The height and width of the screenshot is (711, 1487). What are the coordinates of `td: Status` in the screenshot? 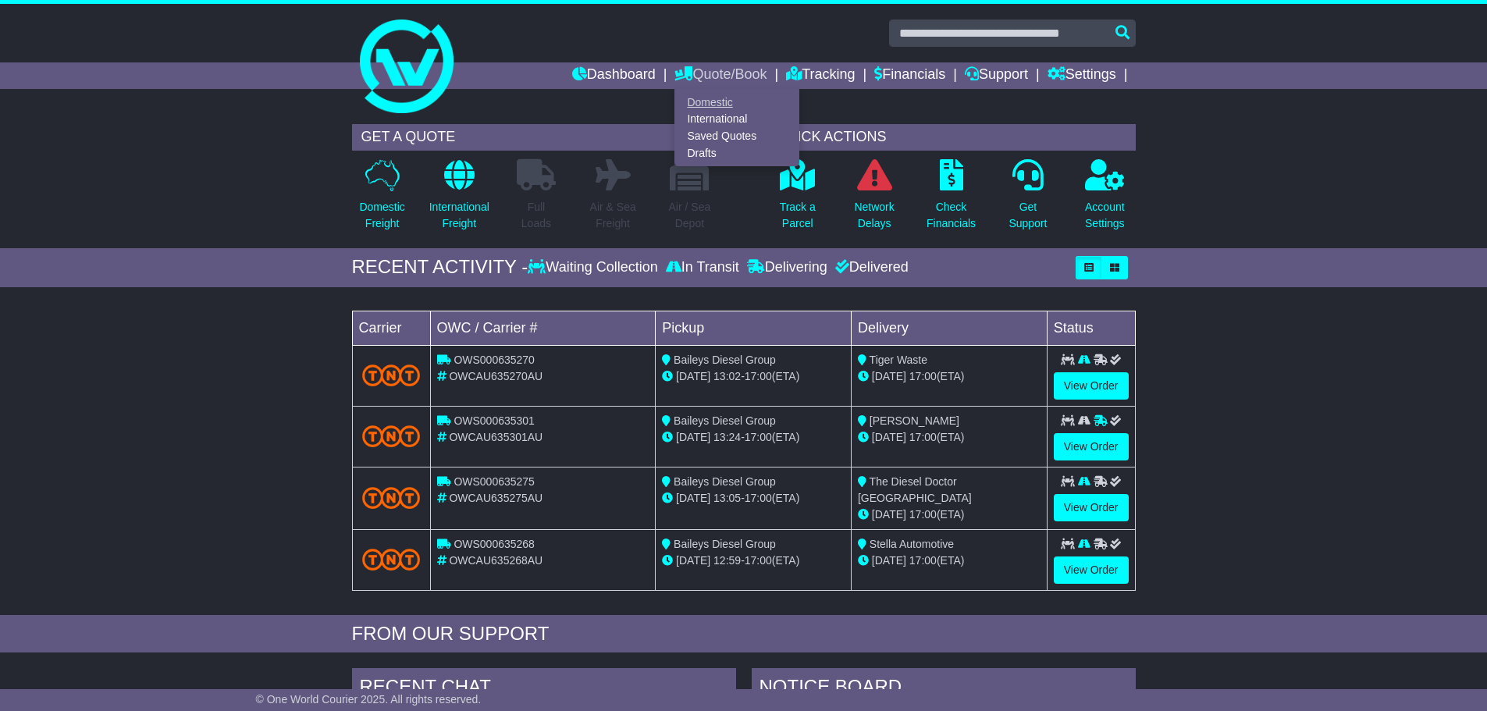 It's located at (1090, 328).